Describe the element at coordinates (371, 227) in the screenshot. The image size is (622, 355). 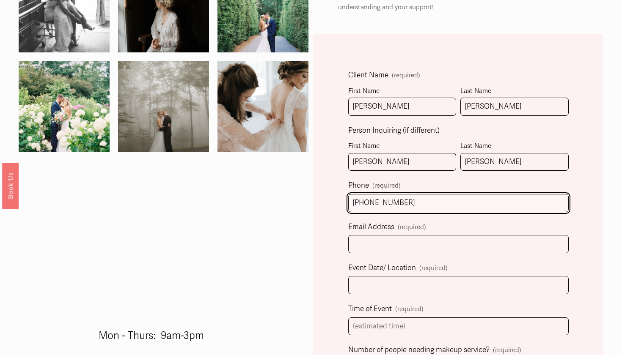
I see `span: Email Address` at that location.